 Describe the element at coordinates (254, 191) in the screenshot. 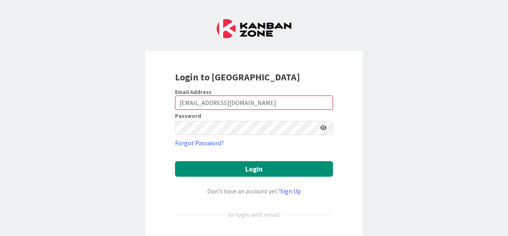

I see `div: Don’t have an account yet?` at that location.